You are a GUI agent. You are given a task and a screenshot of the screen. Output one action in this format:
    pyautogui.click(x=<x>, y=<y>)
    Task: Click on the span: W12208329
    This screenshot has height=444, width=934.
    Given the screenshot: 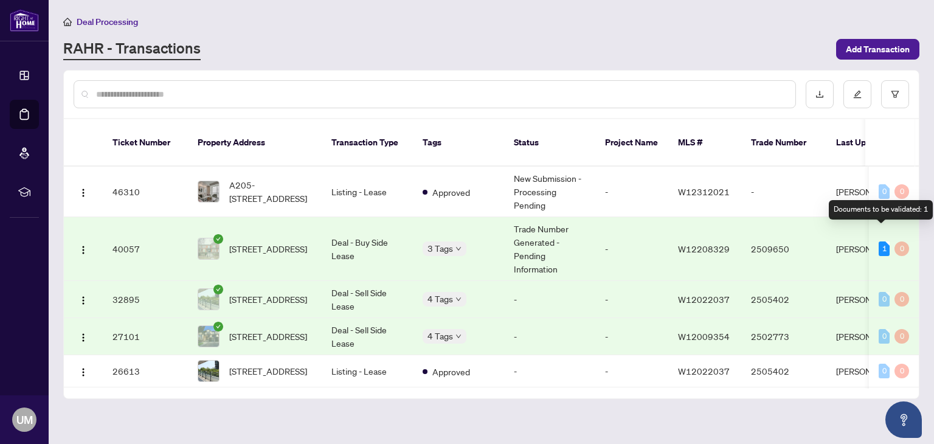 What is the action you would take?
    pyautogui.click(x=703, y=249)
    